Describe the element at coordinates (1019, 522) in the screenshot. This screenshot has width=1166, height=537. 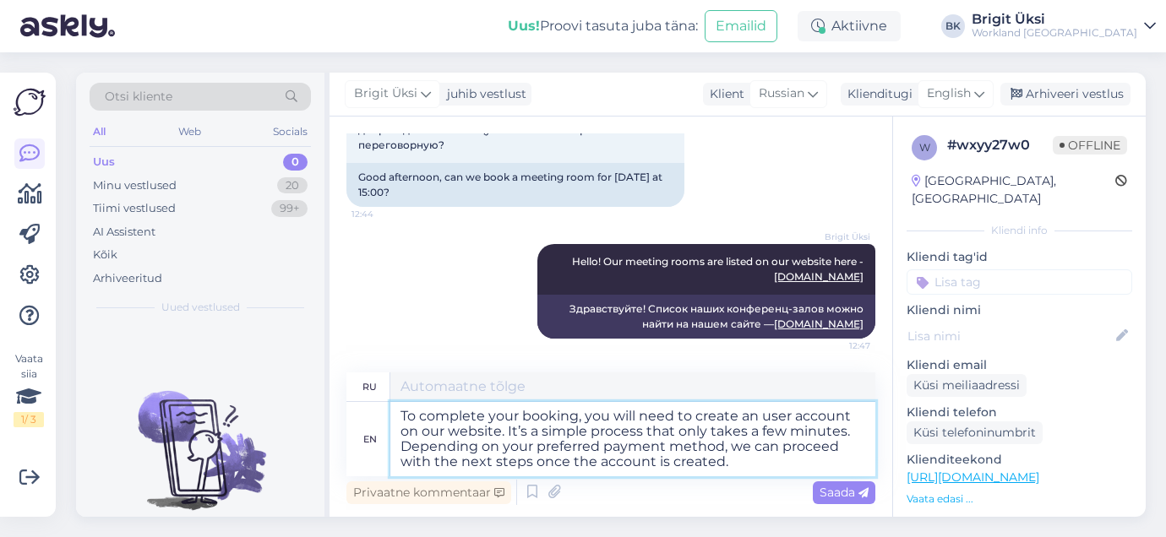
I see `p: Operatsioonisüsteem` at that location.